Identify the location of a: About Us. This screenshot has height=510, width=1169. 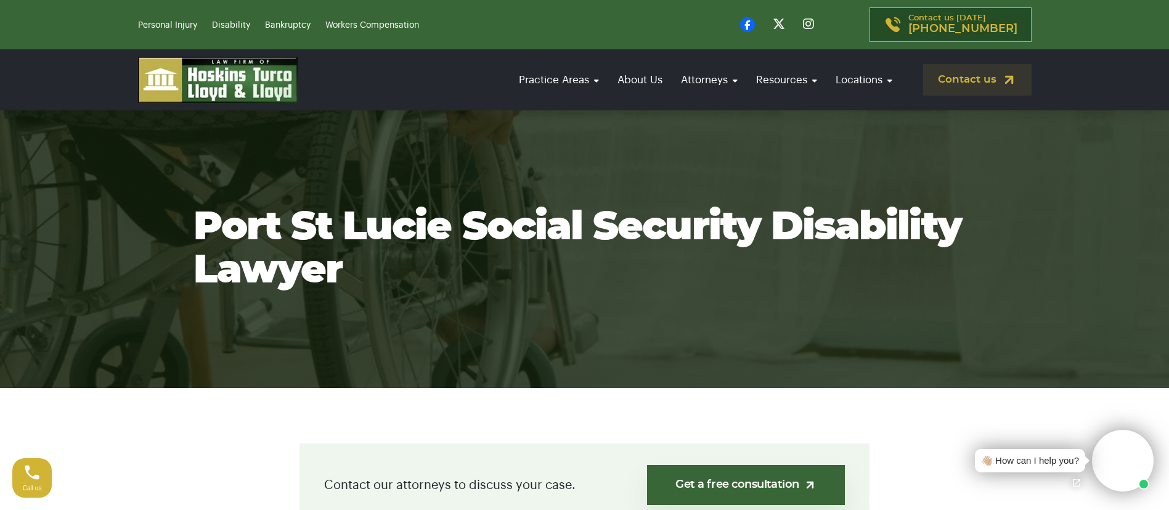
(640, 79).